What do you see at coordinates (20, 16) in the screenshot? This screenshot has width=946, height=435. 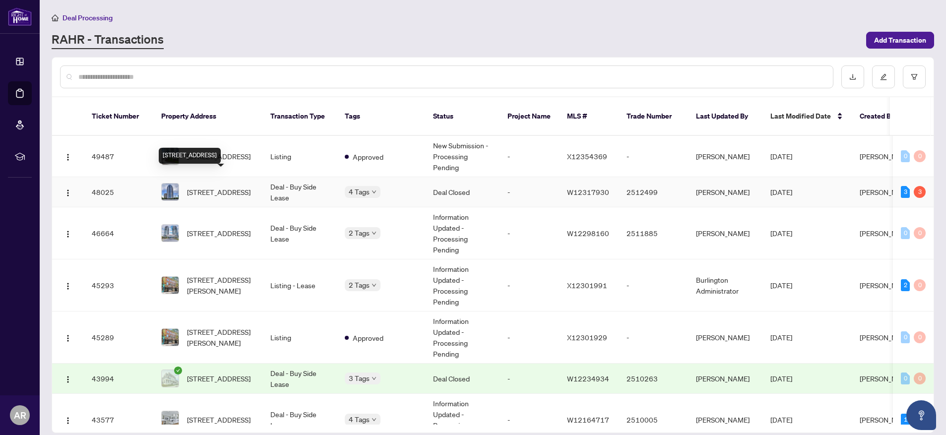 I see `img: logo` at bounding box center [20, 16].